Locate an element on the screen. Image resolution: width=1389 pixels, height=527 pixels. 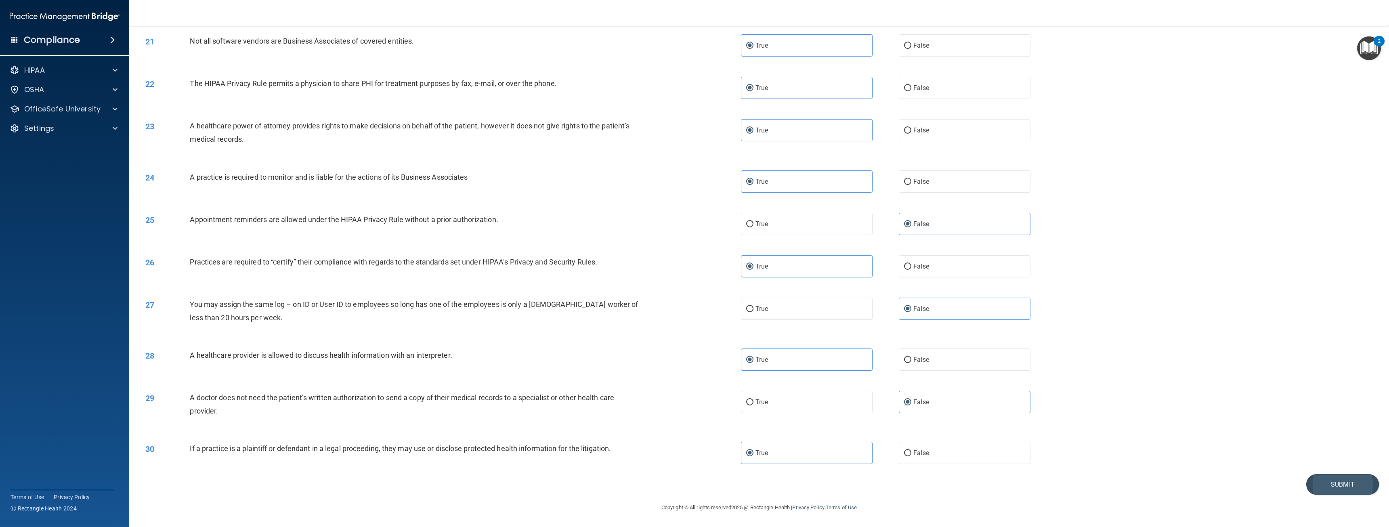
span: A healthcare provider is allowed to discuss health information with an interpreter. is located at coordinates (321, 355).